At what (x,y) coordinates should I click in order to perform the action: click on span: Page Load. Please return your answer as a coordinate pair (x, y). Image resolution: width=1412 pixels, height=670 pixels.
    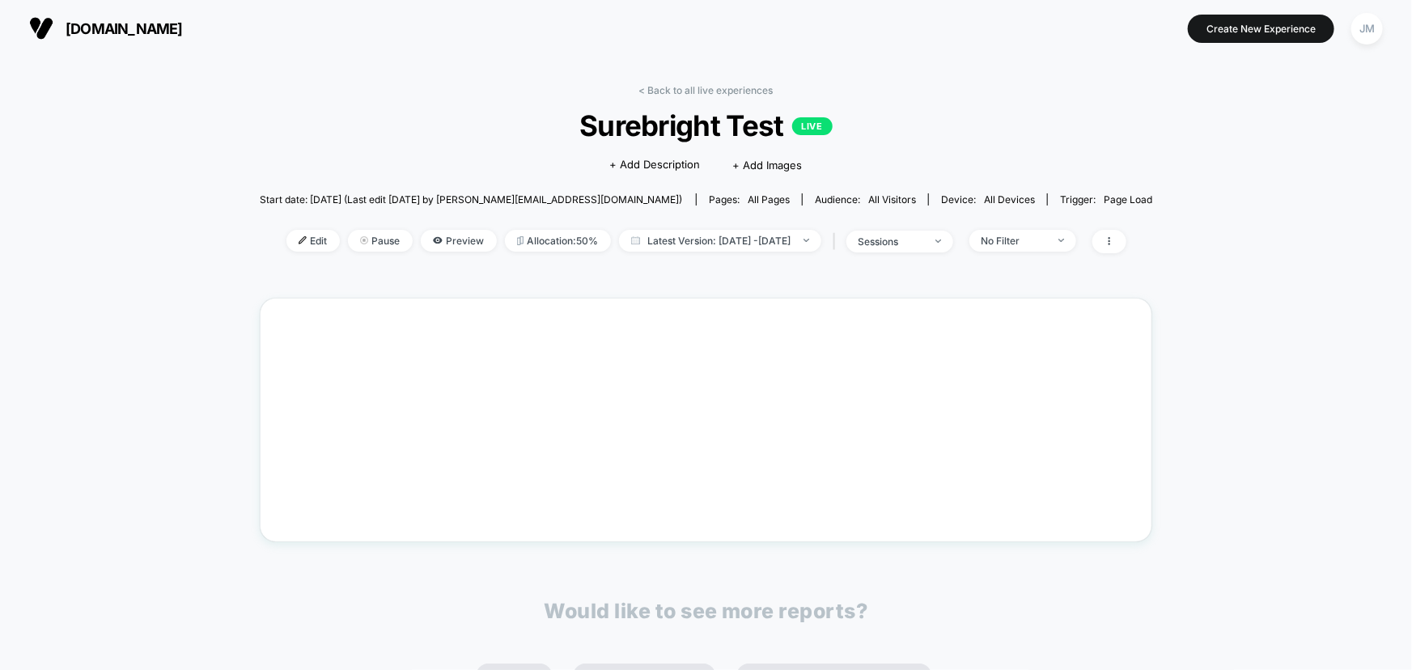
    Looking at the image, I should click on (1128, 199).